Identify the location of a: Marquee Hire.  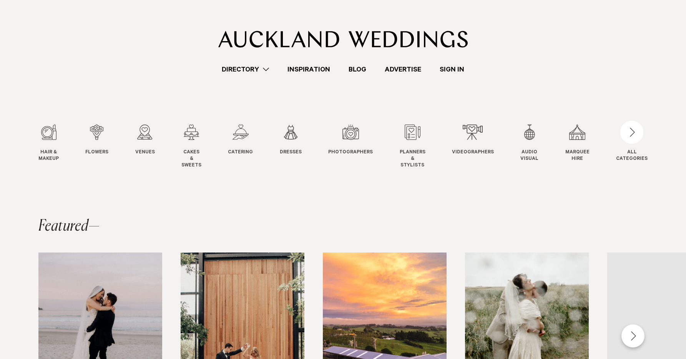
(577, 143).